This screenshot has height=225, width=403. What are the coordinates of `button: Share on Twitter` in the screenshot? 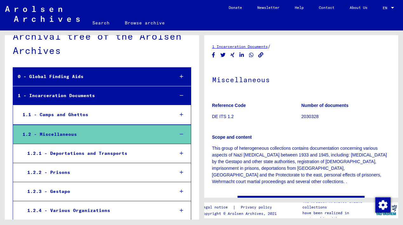 It's located at (223, 55).